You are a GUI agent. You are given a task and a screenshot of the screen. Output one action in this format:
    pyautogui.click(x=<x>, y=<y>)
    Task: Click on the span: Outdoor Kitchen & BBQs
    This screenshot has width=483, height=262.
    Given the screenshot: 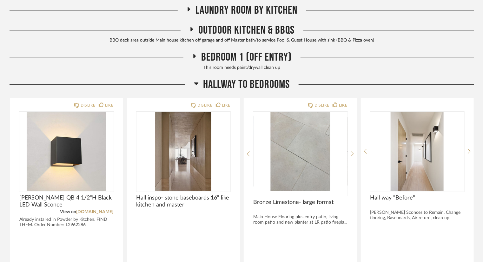 What is the action you would take?
    pyautogui.click(x=247, y=30)
    